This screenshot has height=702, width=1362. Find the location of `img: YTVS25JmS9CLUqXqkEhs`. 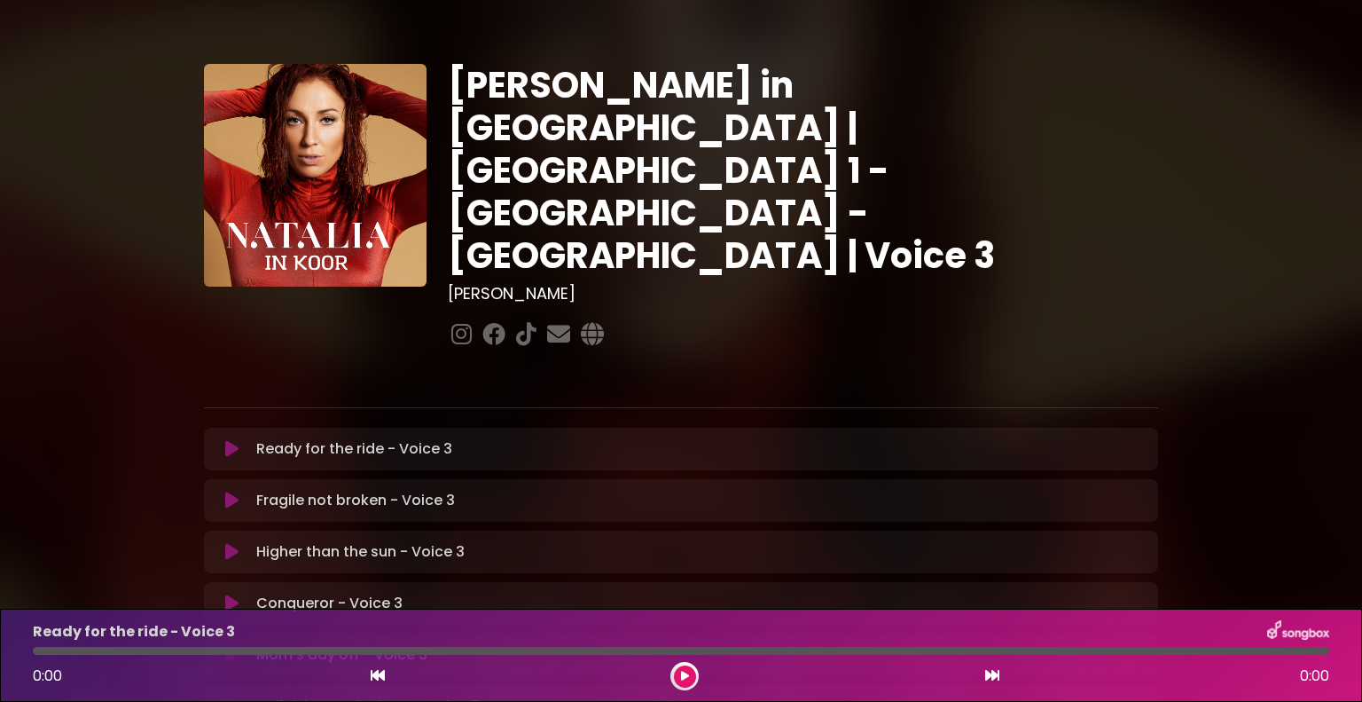

img: YTVS25JmS9CLUqXqkEhs is located at coordinates (315, 175).